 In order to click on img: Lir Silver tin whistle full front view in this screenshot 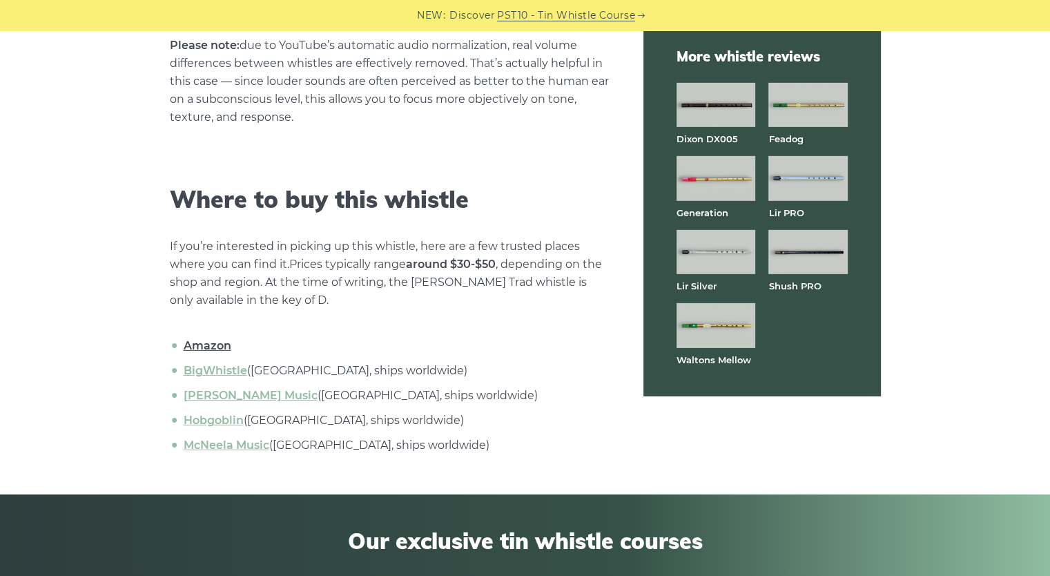, I will do `click(716, 252)`.